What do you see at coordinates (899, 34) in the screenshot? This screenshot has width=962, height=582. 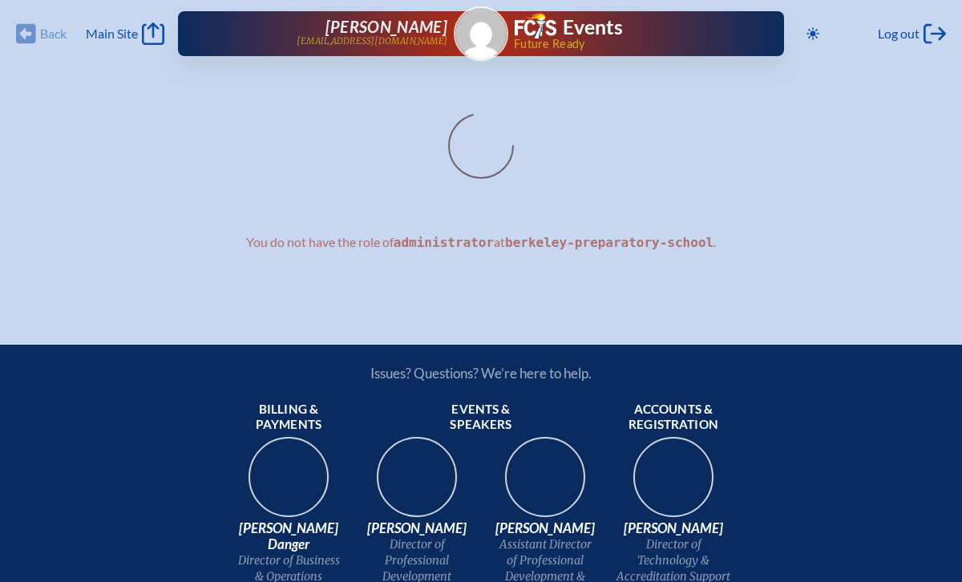 I see `span: Log out` at bounding box center [899, 34].